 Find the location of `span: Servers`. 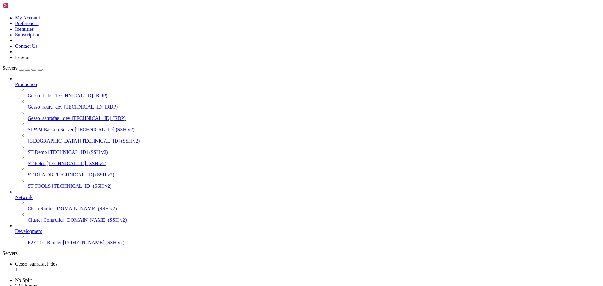

span: Servers is located at coordinates (10, 68).